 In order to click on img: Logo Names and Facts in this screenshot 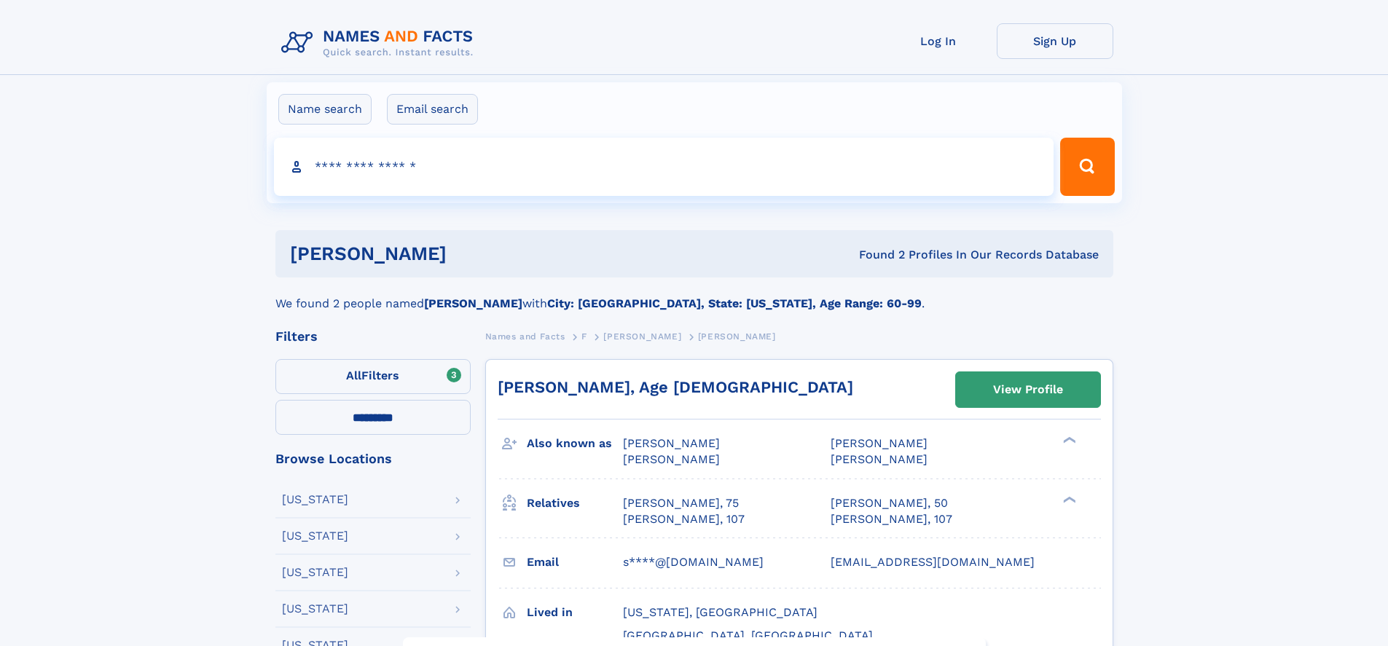, I will do `click(380, 43)`.